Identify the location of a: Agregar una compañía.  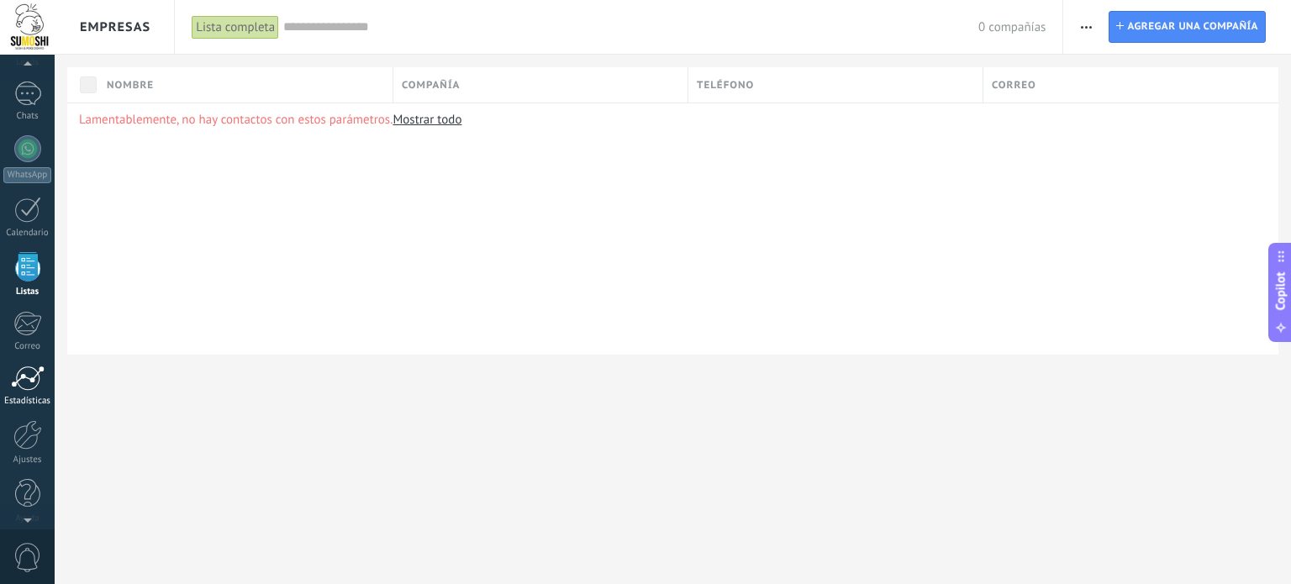
(1187, 27).